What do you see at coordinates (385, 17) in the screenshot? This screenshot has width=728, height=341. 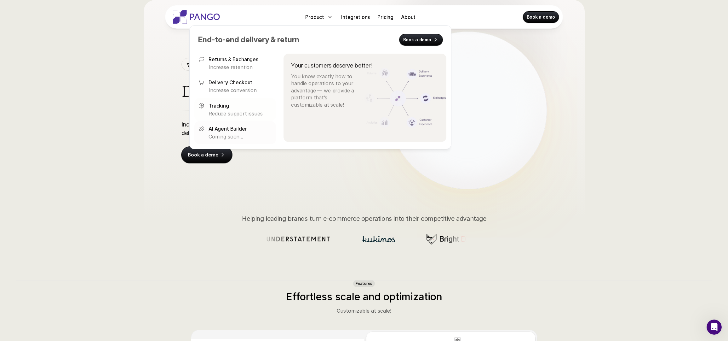 I see `p: Pricing` at bounding box center [385, 17].